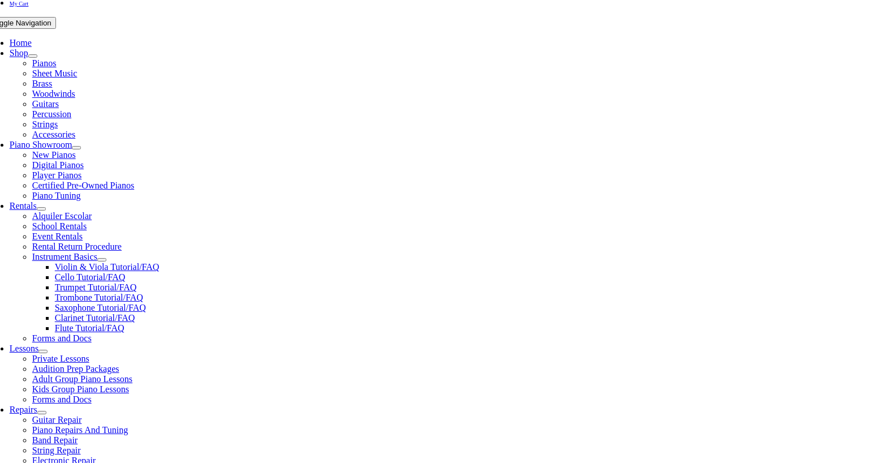 The image size is (893, 463). I want to click on span: Saxophone Tutorial/FAQ, so click(100, 307).